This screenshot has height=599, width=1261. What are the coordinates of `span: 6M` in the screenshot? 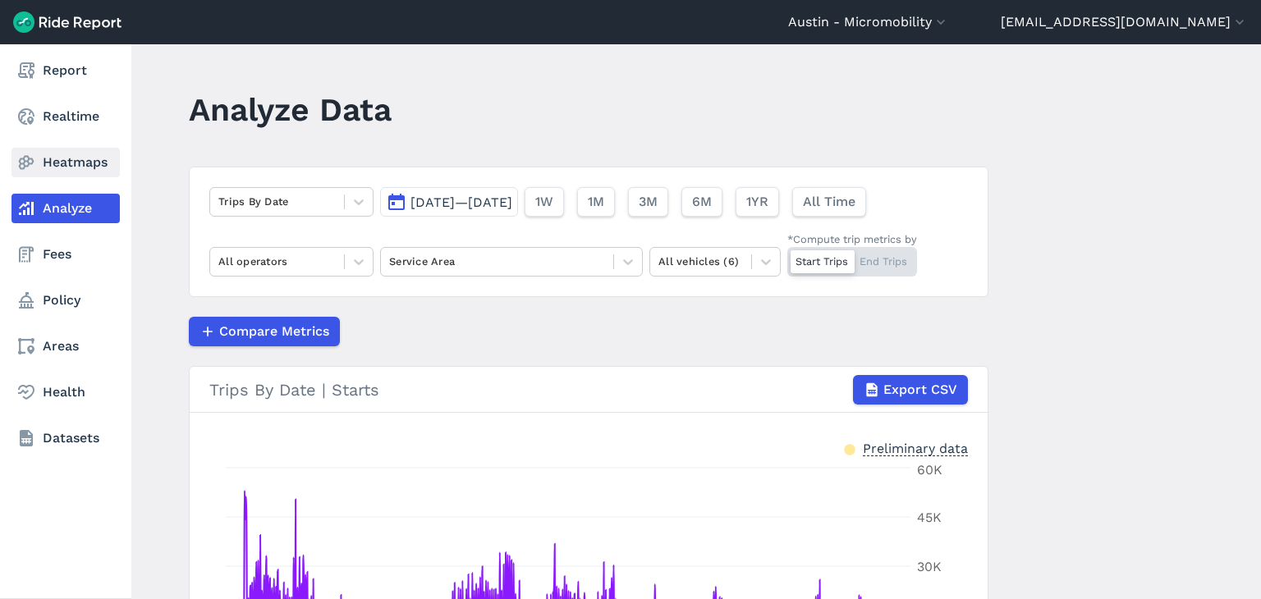 It's located at (702, 202).